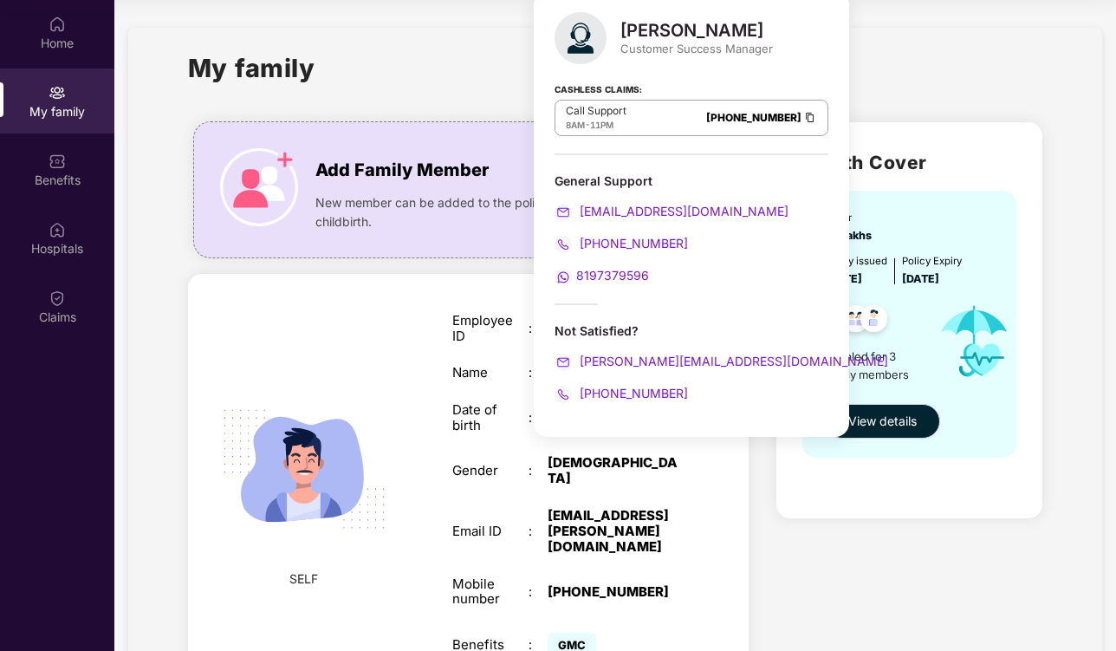  What do you see at coordinates (491, 471) in the screenshot?
I see `div: Gender` at bounding box center [491, 471].